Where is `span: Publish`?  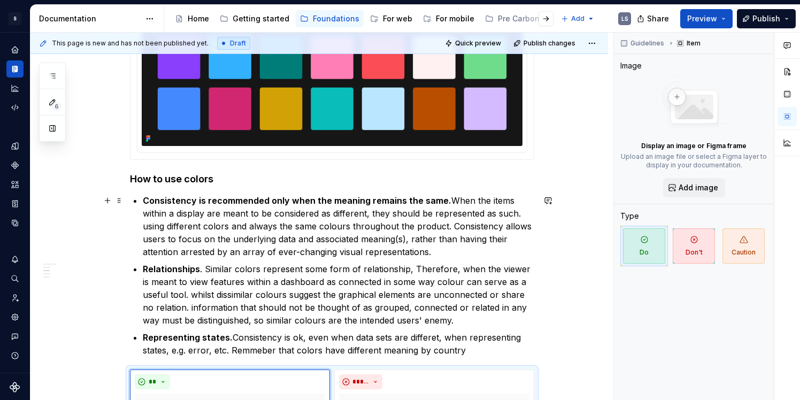 span: Publish is located at coordinates (766, 19).